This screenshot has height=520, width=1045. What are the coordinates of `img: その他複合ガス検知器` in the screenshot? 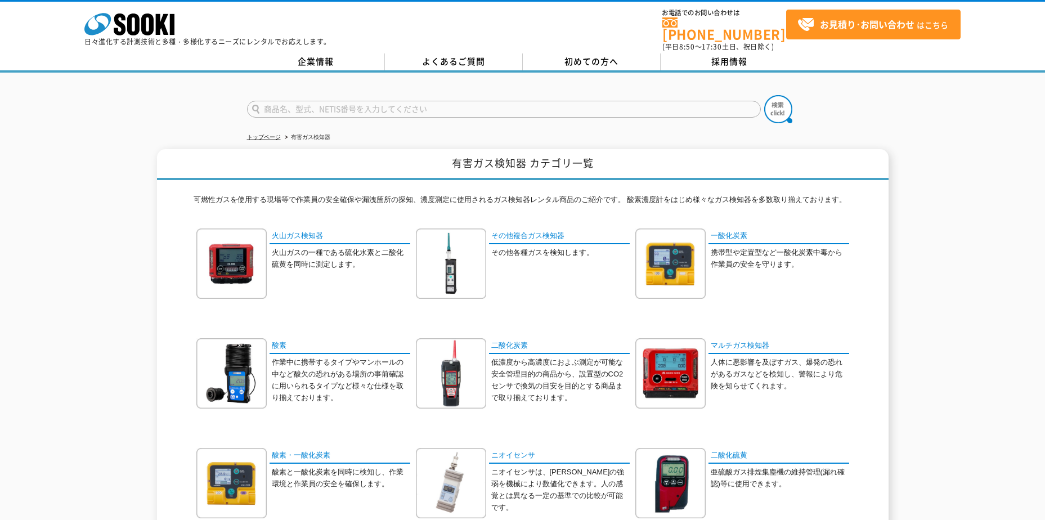 It's located at (451, 263).